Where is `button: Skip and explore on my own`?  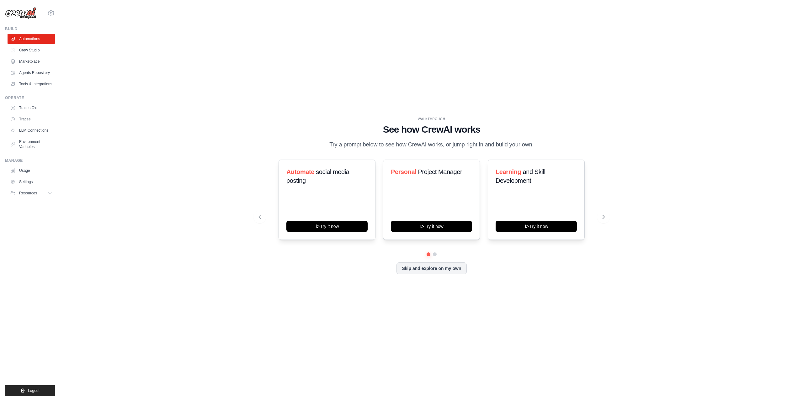 button: Skip and explore on my own is located at coordinates (431, 268).